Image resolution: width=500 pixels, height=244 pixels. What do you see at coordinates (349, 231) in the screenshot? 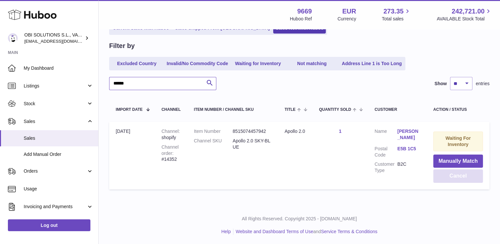
I see `a: Service Terms & Conditions` at bounding box center [349, 231].